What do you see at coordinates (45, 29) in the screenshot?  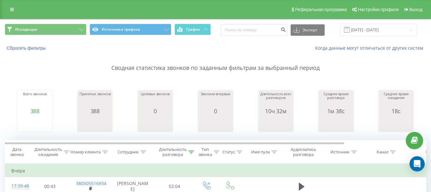 I see `button: Исходящие` at bounding box center [45, 29].